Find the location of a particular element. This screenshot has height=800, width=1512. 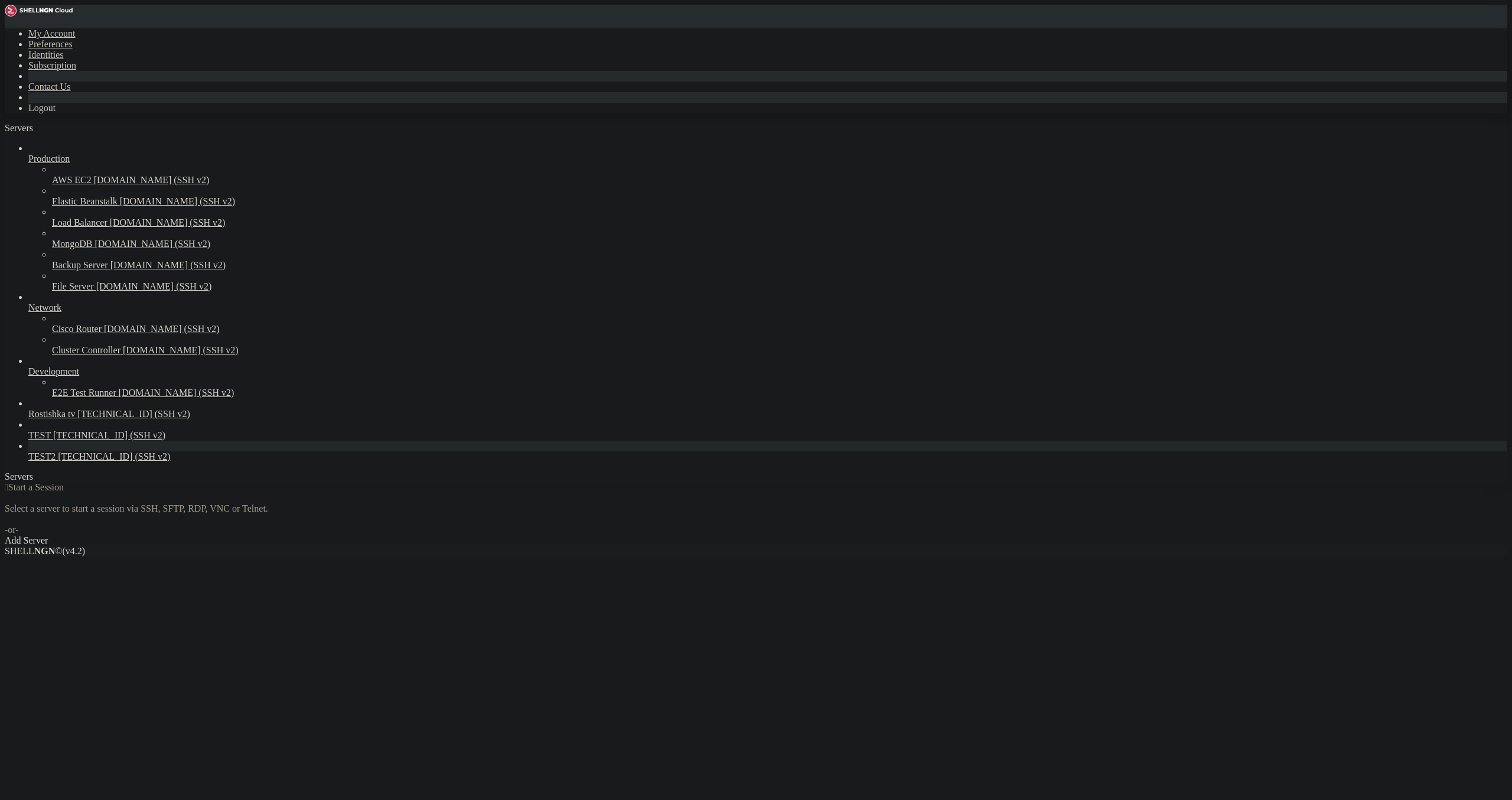

div: Servers is located at coordinates (756, 477).